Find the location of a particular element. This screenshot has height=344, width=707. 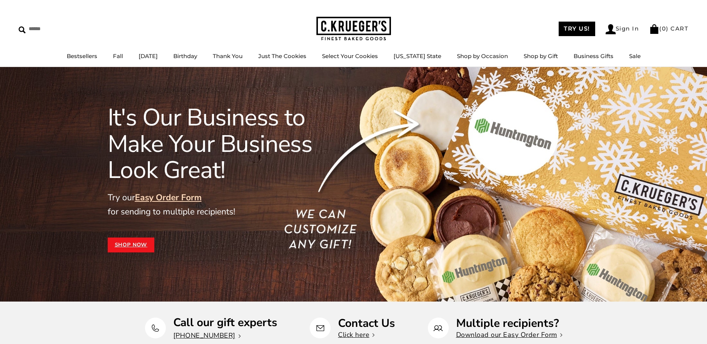

a: Shop by Gift is located at coordinates (541, 56).